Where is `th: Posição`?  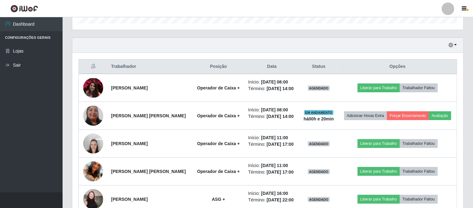
th: Posição is located at coordinates (218, 67).